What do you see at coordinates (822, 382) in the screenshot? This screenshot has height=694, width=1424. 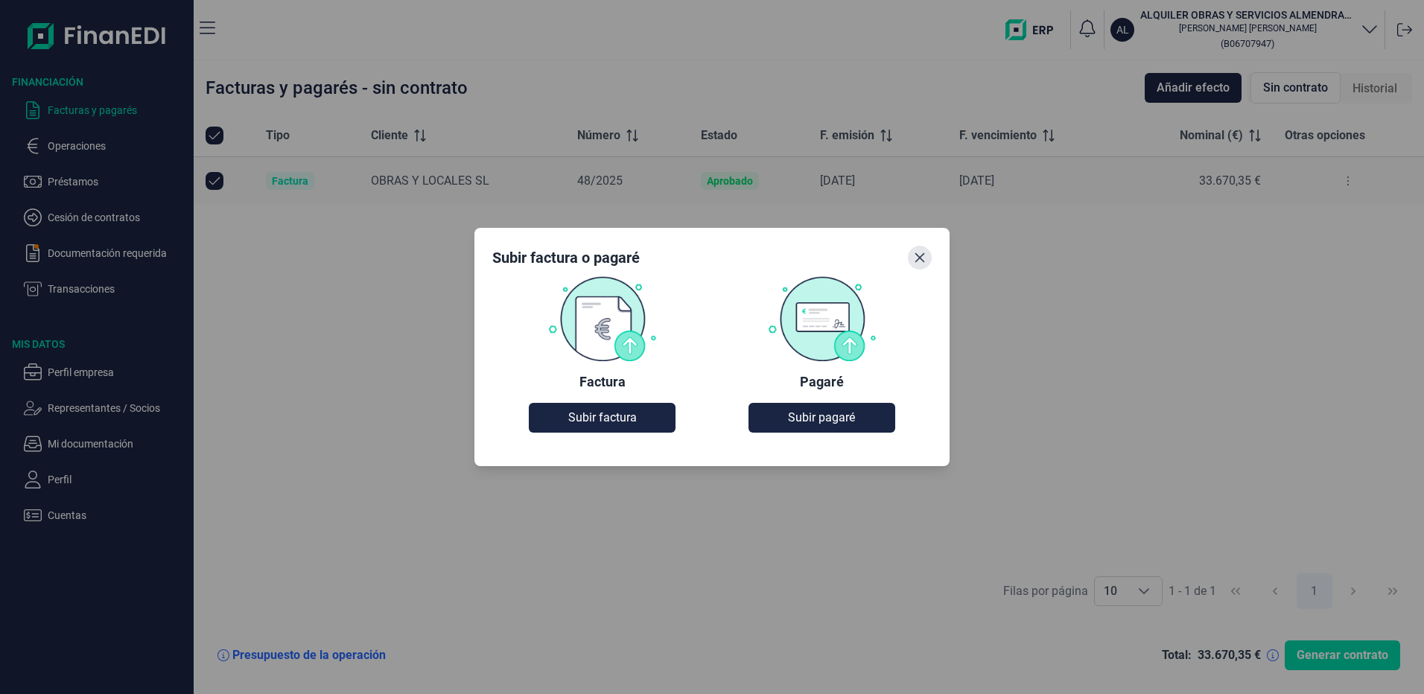 I see `div: Pagaré` at bounding box center [822, 382].